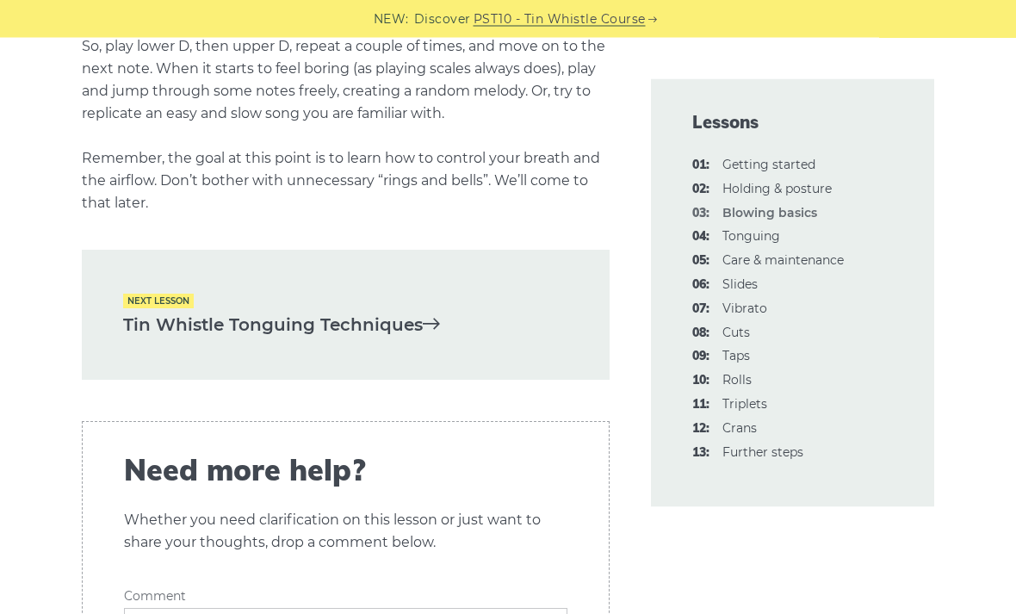 This screenshot has height=614, width=1016. What do you see at coordinates (701, 189) in the screenshot?
I see `span: 02:` at bounding box center [701, 189].